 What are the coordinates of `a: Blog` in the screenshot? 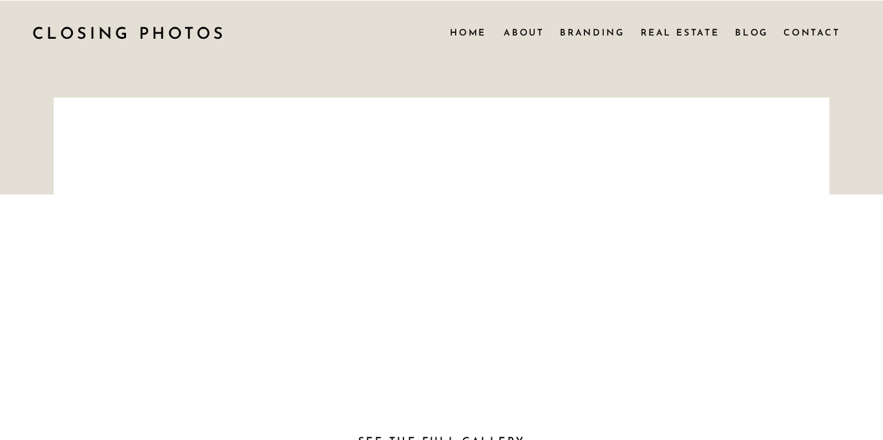 It's located at (753, 32).